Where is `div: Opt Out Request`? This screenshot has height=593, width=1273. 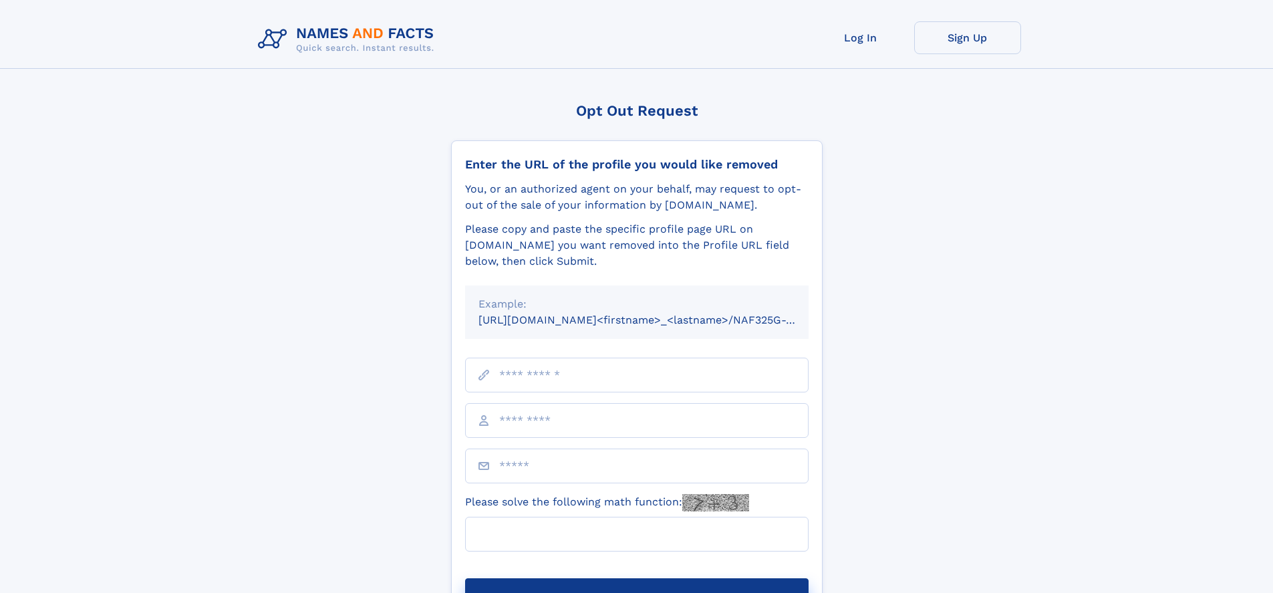 div: Opt Out Request is located at coordinates (637, 110).